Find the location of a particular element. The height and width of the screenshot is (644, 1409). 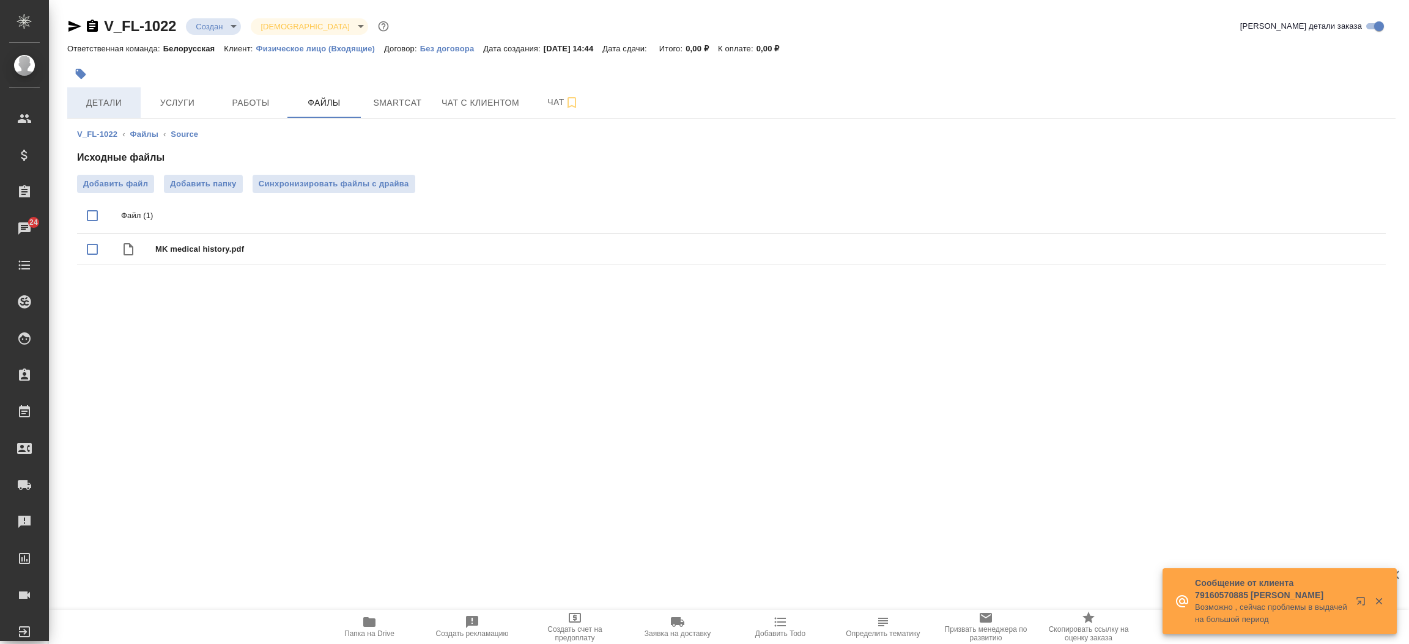

button: Скопировать ссылку для ЯМессенджера is located at coordinates (75, 26).